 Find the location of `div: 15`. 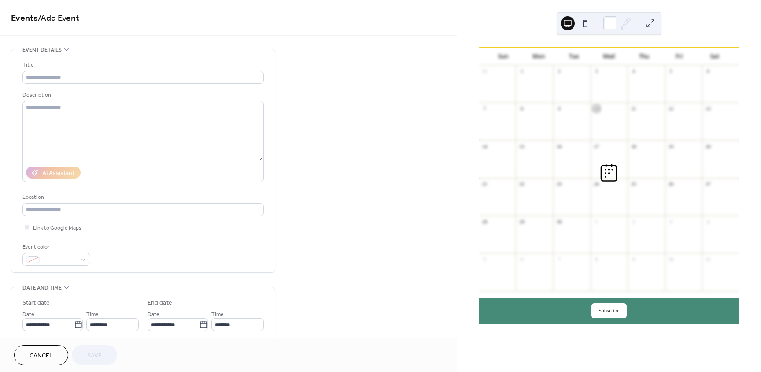

div: 15 is located at coordinates (521, 146).